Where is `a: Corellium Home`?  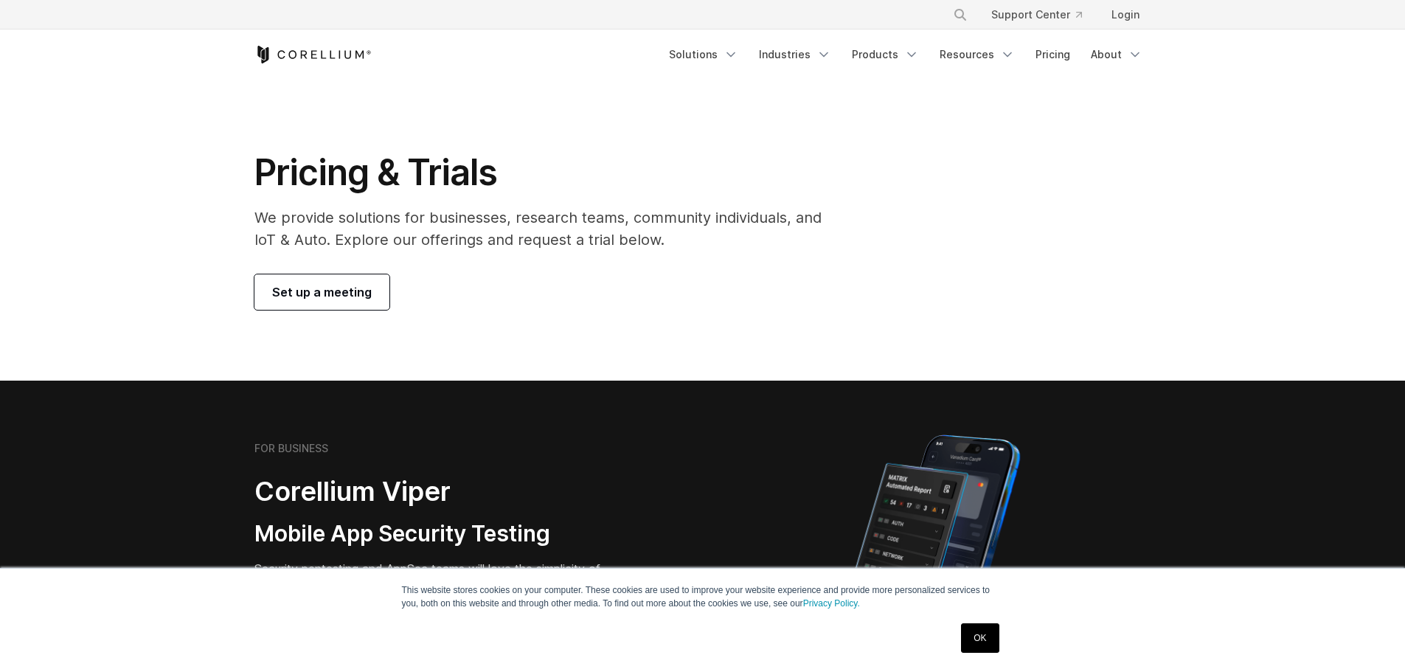 a: Corellium Home is located at coordinates (313, 55).